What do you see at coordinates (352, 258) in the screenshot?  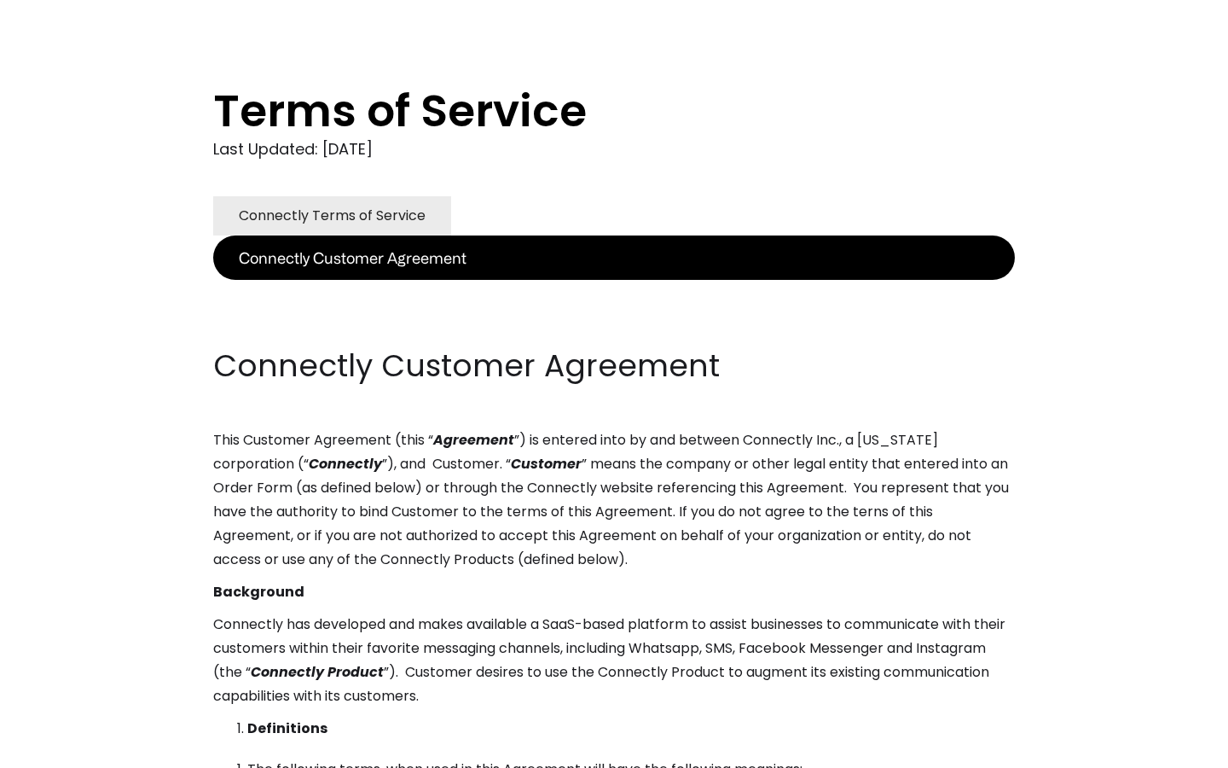 I see `div: Connectly Customer Agreement` at bounding box center [352, 258].